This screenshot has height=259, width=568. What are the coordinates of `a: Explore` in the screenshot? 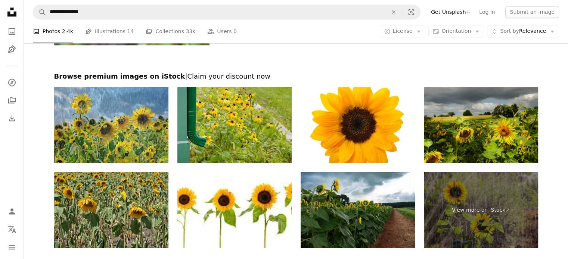 It's located at (12, 82).